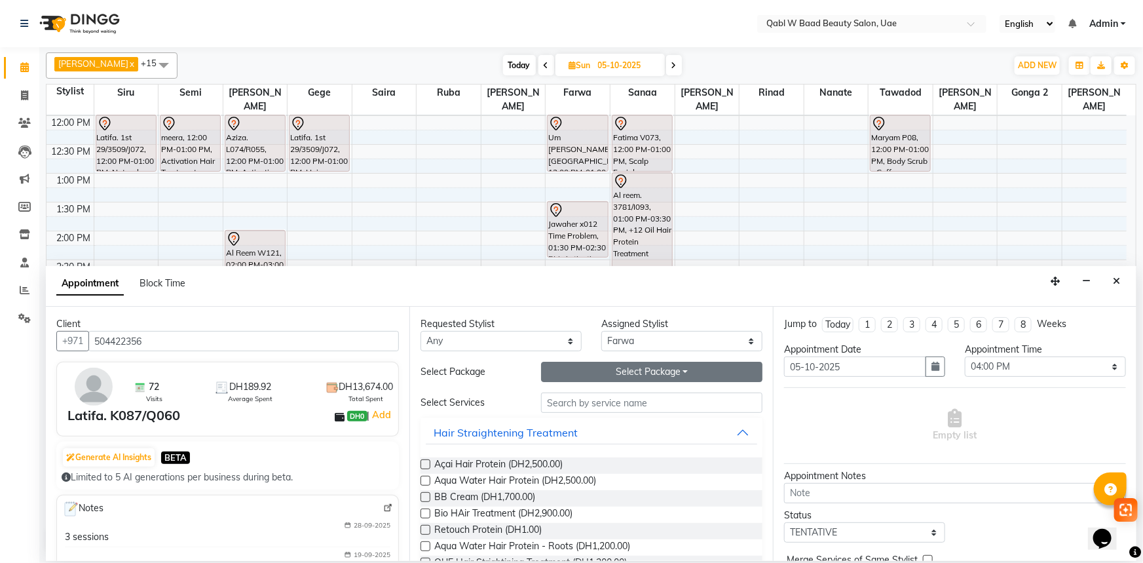 The width and height of the screenshot is (1143, 563). Describe the element at coordinates (385, 92) in the screenshot. I see `span: Saira` at that location.